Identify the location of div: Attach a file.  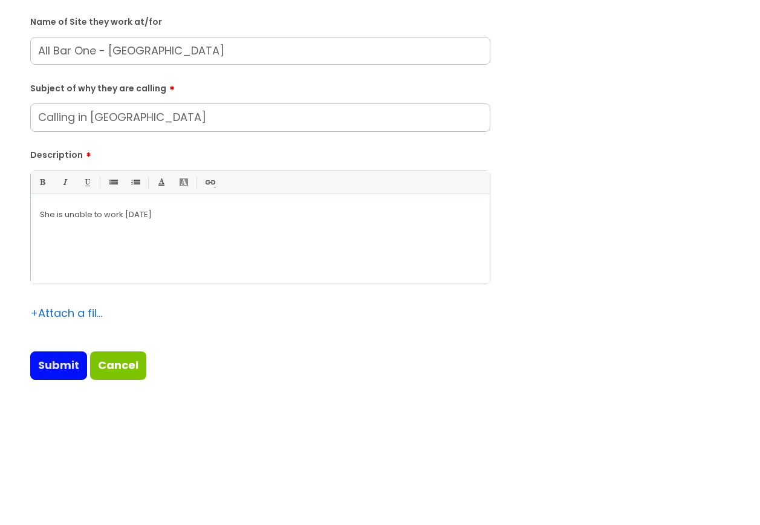
(67, 313).